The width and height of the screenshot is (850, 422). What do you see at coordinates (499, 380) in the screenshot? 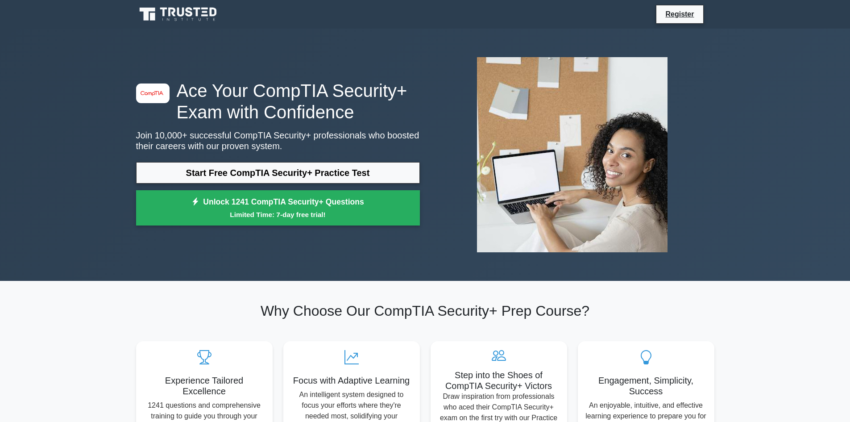
I see `h5: Step into the Shoes of CompTIA Security+ Victors` at bounding box center [499, 380].